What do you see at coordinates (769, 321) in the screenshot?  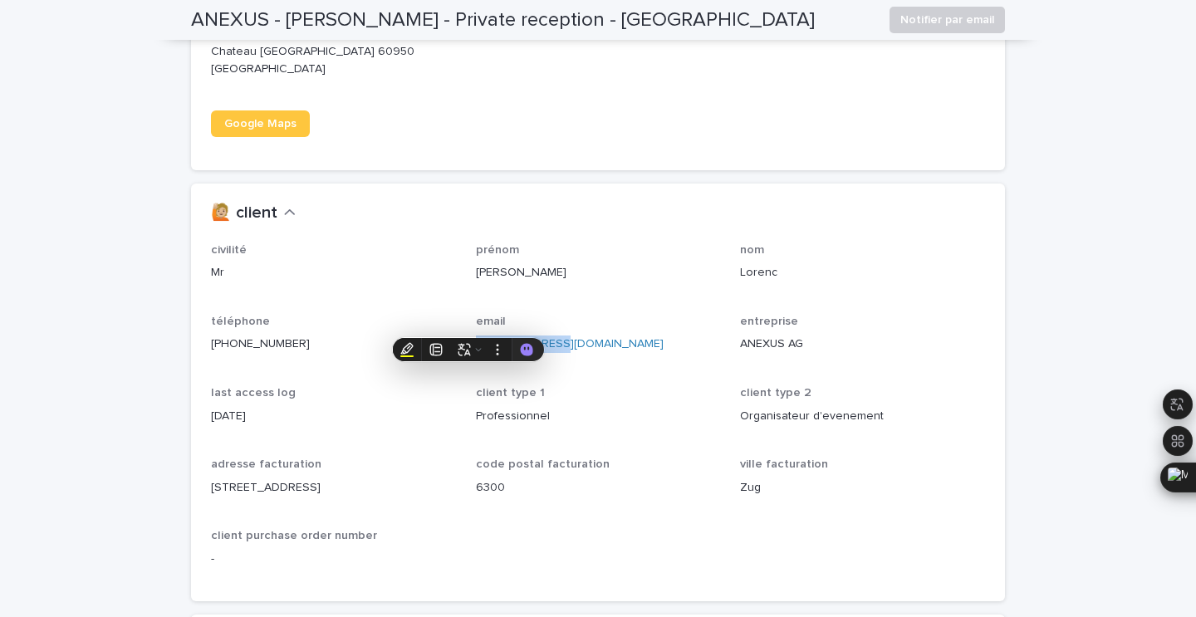 I see `span: entreprise` at bounding box center [769, 321].